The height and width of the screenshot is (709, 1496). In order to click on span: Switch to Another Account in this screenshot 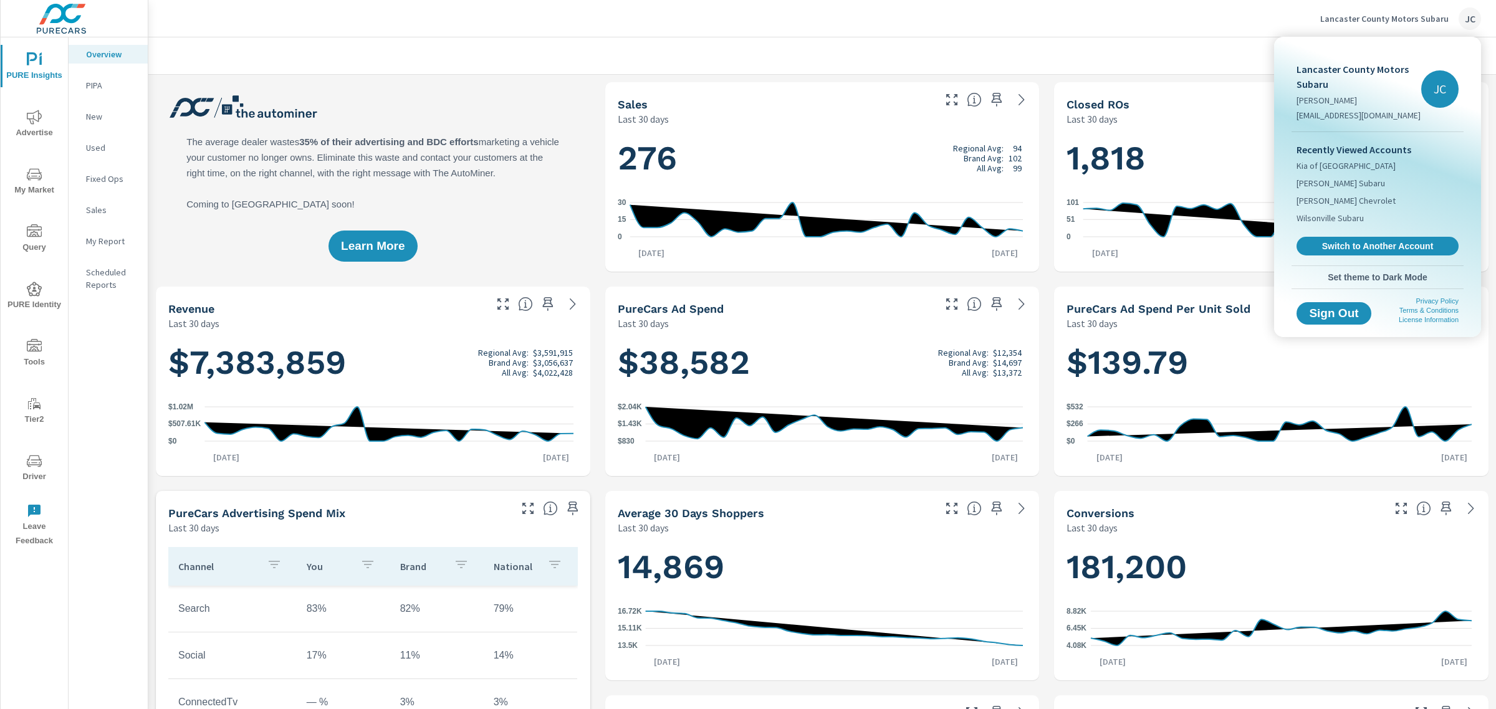, I will do `click(1378, 246)`.